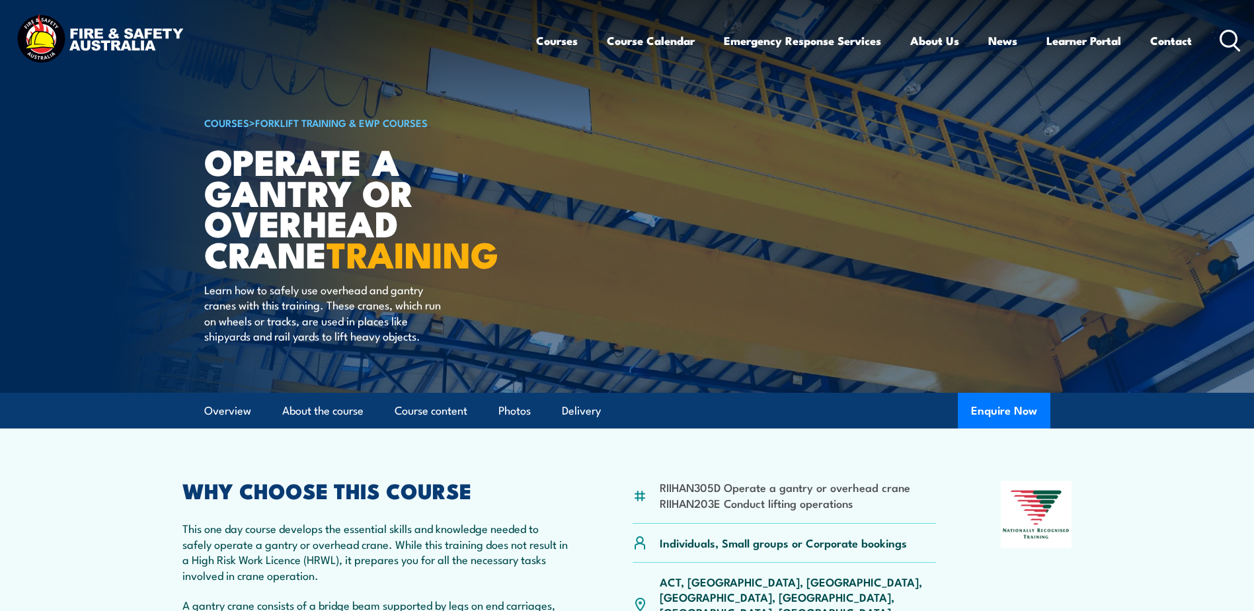  Describe the element at coordinates (1083, 40) in the screenshot. I see `a: Learner Portal` at that location.